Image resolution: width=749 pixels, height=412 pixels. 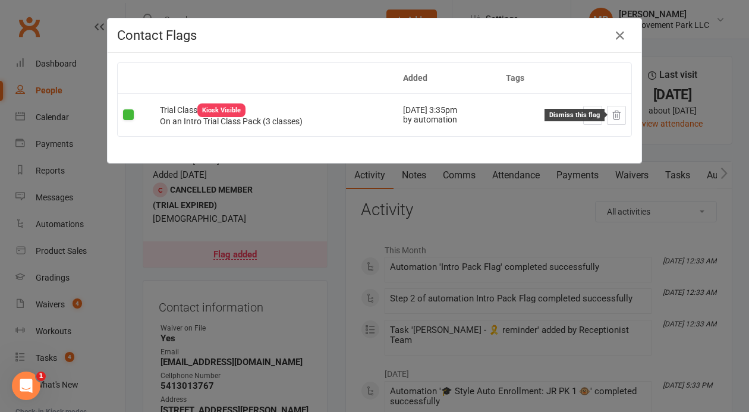 What do you see at coordinates (524, 78) in the screenshot?
I see `th: Tags` at bounding box center [524, 78].